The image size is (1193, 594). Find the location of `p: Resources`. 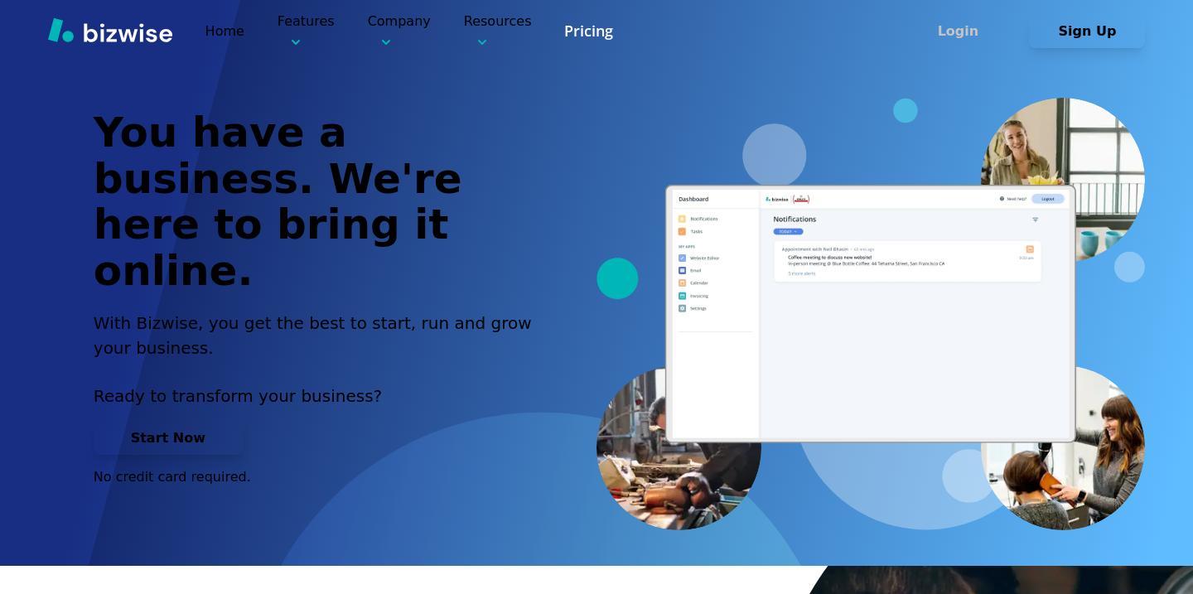

p: Resources is located at coordinates (498, 31).